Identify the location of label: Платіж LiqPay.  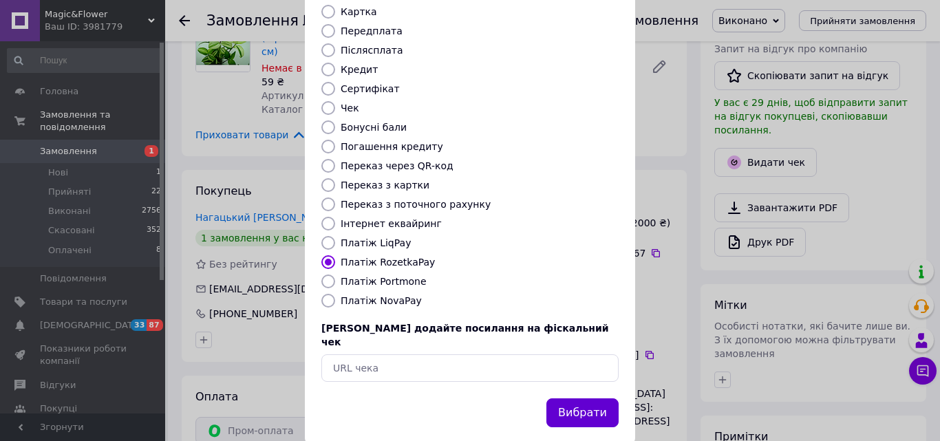
(376, 243).